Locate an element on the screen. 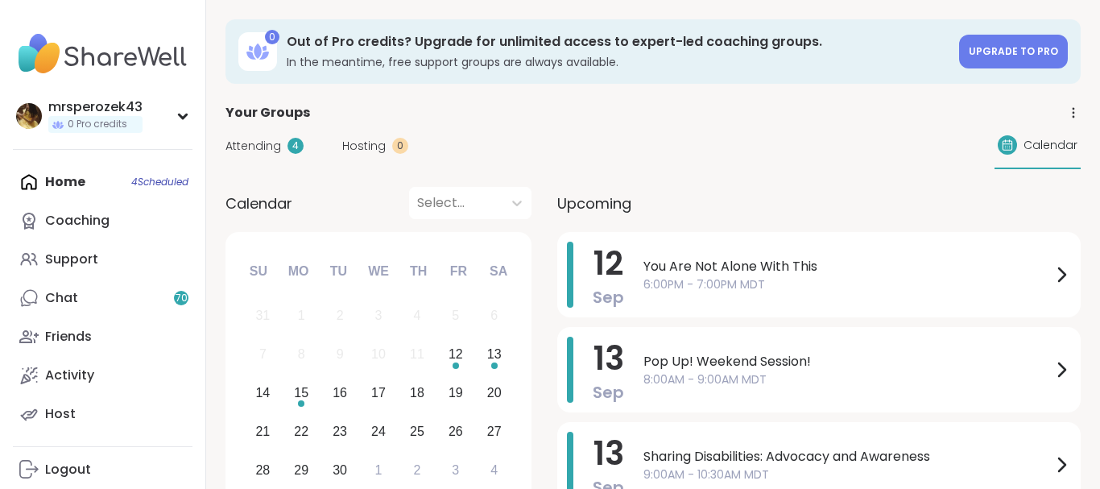  a: Logout is located at coordinates (102, 469).